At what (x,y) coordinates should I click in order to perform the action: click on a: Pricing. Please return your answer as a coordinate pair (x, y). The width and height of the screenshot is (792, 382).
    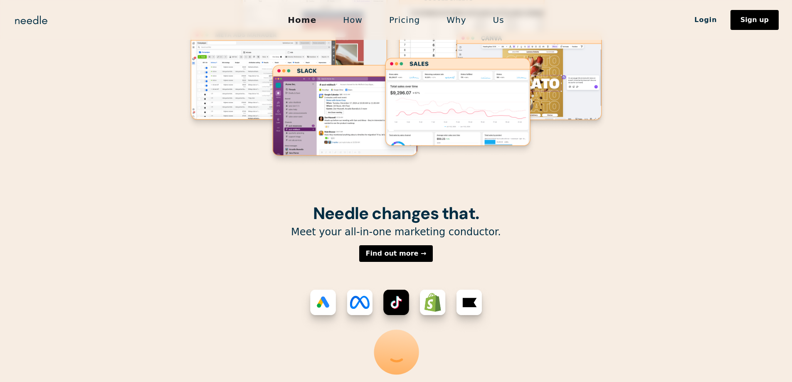
    Looking at the image, I should click on (404, 20).